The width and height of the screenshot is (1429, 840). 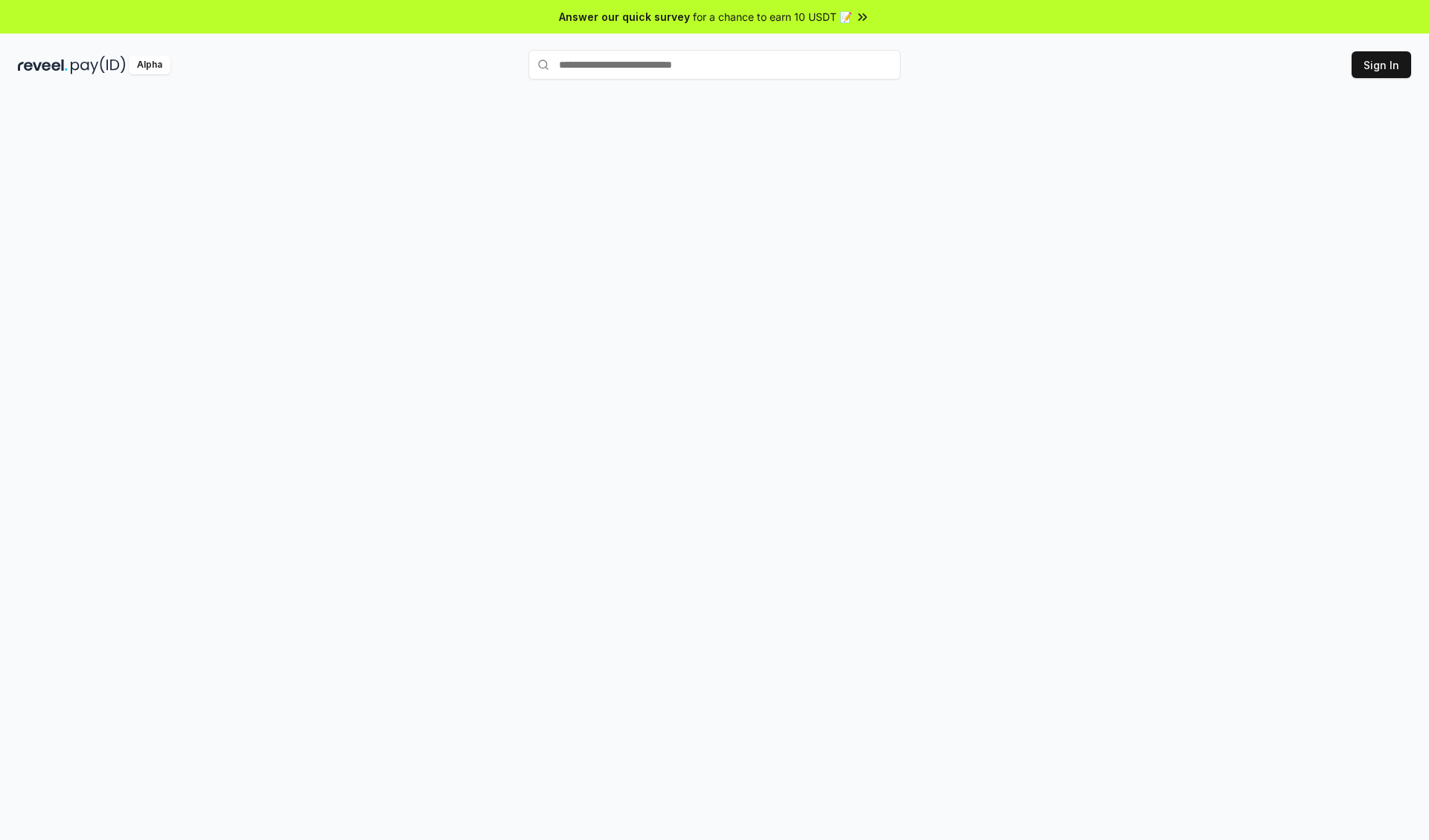 I want to click on img: reveel_dark, so click(x=42, y=64).